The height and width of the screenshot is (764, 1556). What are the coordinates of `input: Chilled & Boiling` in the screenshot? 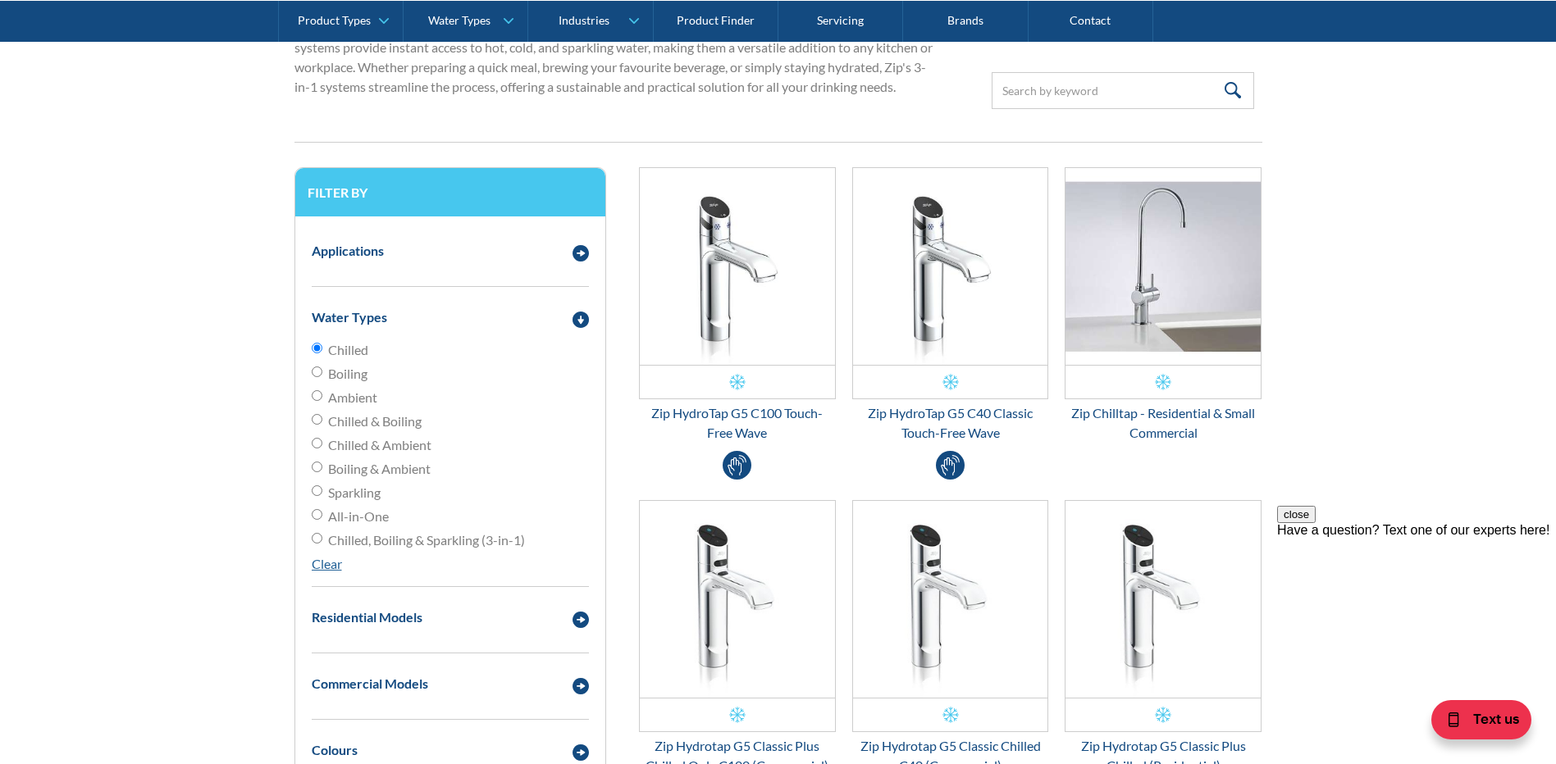 It's located at (317, 419).